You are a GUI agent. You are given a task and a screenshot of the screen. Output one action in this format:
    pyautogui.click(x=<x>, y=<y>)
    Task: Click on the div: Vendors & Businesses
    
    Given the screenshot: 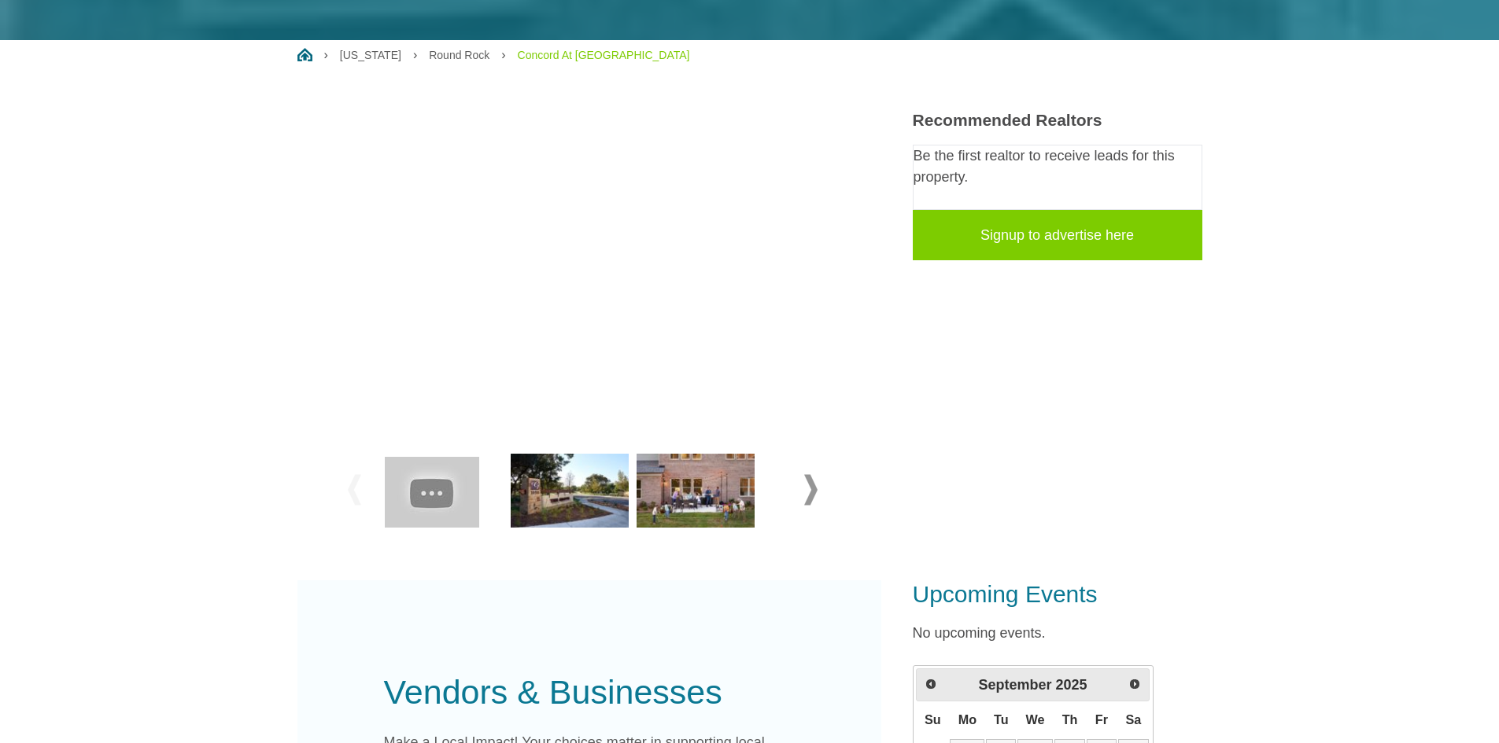 What is the action you would take?
    pyautogui.click(x=589, y=692)
    